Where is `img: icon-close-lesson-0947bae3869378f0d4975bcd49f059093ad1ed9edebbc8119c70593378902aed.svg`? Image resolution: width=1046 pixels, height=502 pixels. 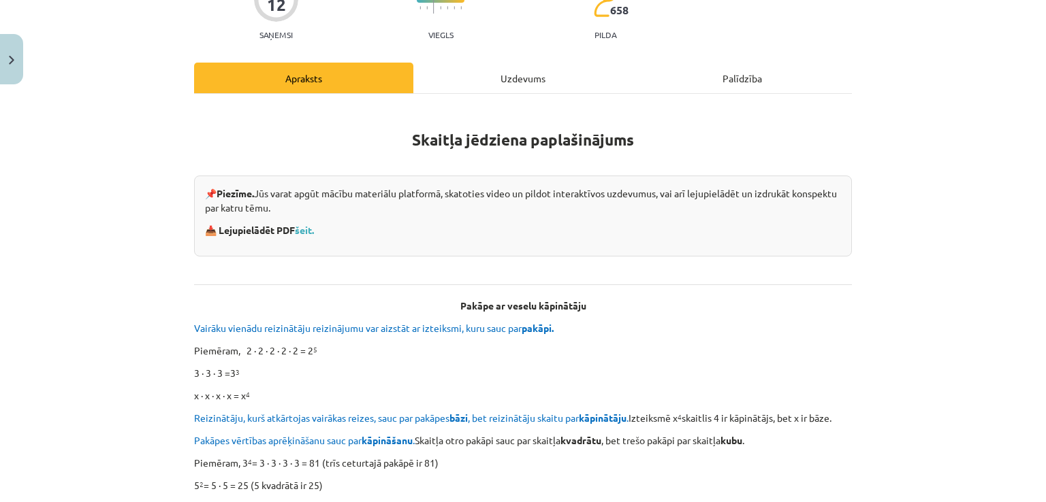 img: icon-close-lesson-0947bae3869378f0d4975bcd49f059093ad1ed9edebbc8119c70593378902aed.svg is located at coordinates (12, 60).